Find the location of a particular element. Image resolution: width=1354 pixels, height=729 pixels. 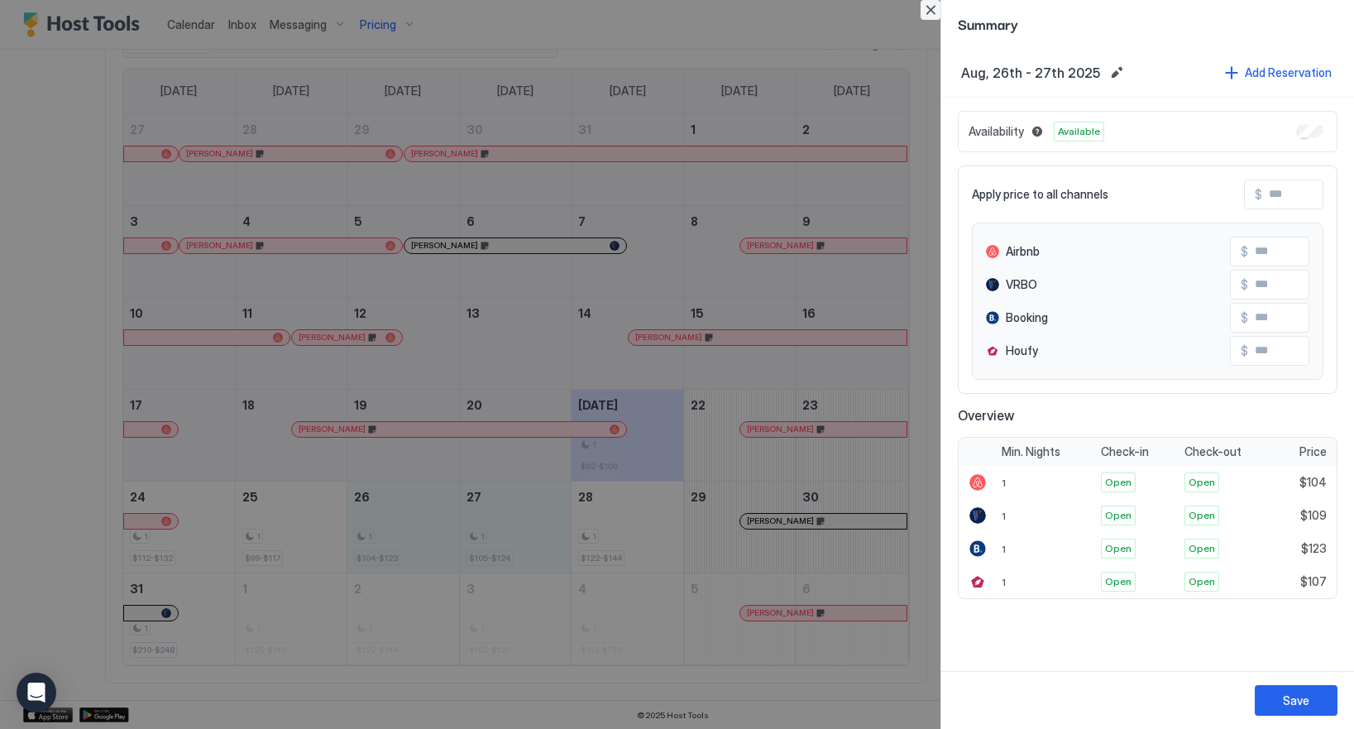

span: Apply price to all channels is located at coordinates (1040, 194).